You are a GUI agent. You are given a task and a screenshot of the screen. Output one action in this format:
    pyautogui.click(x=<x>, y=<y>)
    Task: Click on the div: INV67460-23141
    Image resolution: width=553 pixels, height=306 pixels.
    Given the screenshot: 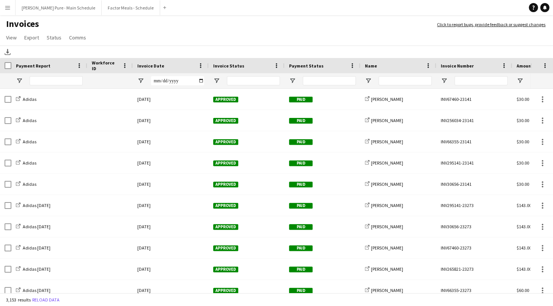 What is the action you would take?
    pyautogui.click(x=474, y=99)
    